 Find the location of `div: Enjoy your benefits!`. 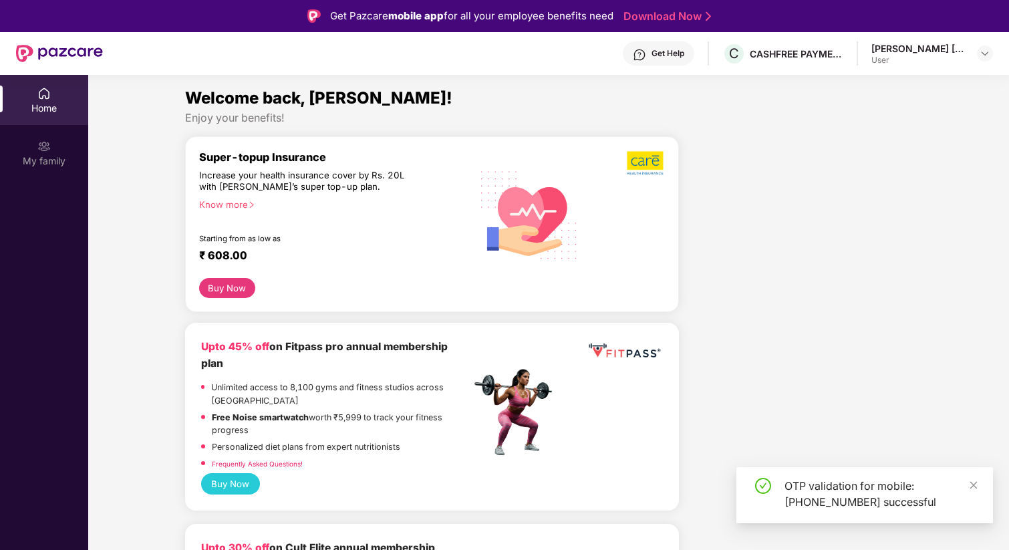

div: Enjoy your benefits! is located at coordinates (548, 118).